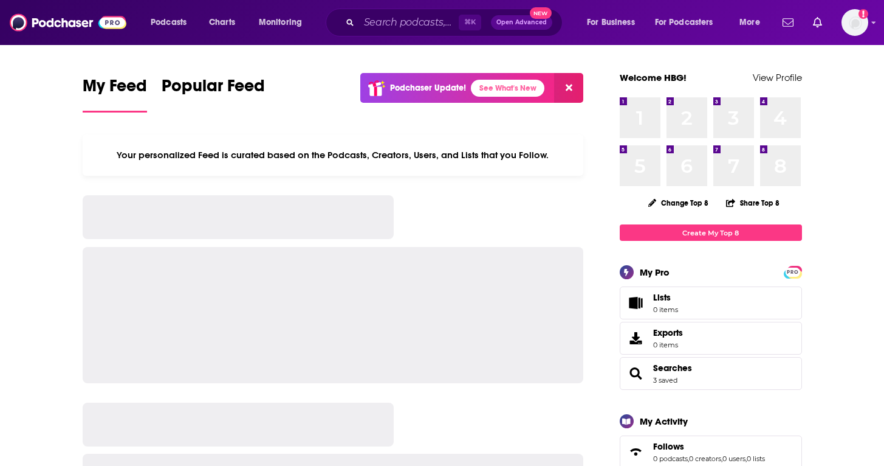 This screenshot has height=466, width=884. Describe the element at coordinates (456, 22) in the screenshot. I see `div: Search podcasts, credits, & more...` at that location.